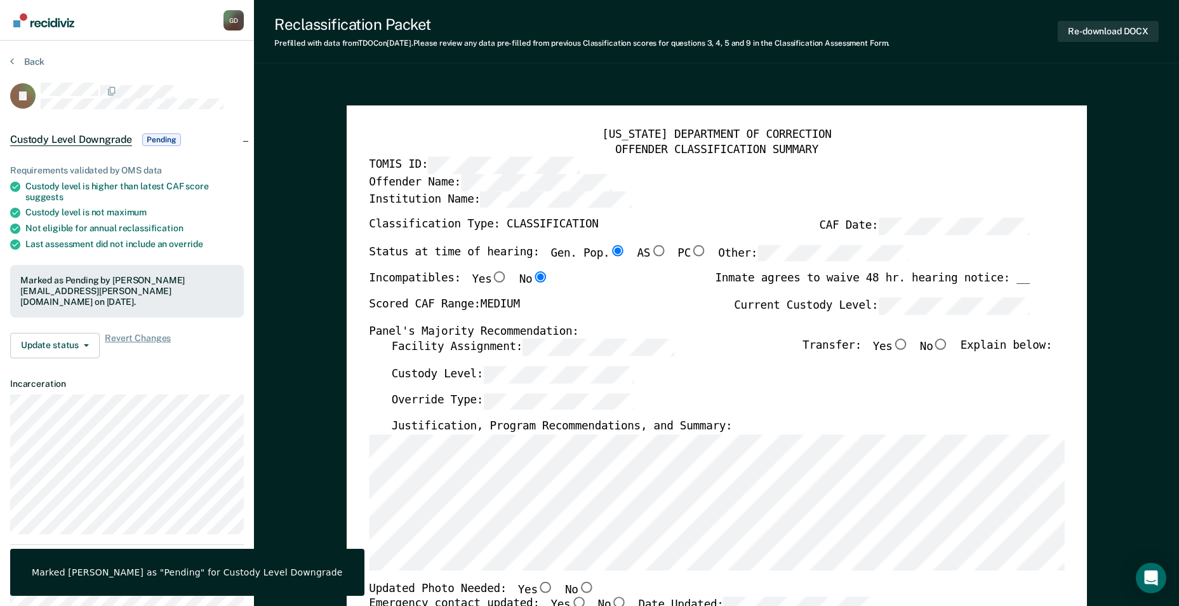  I want to click on input: Custody Level:, so click(559, 374).